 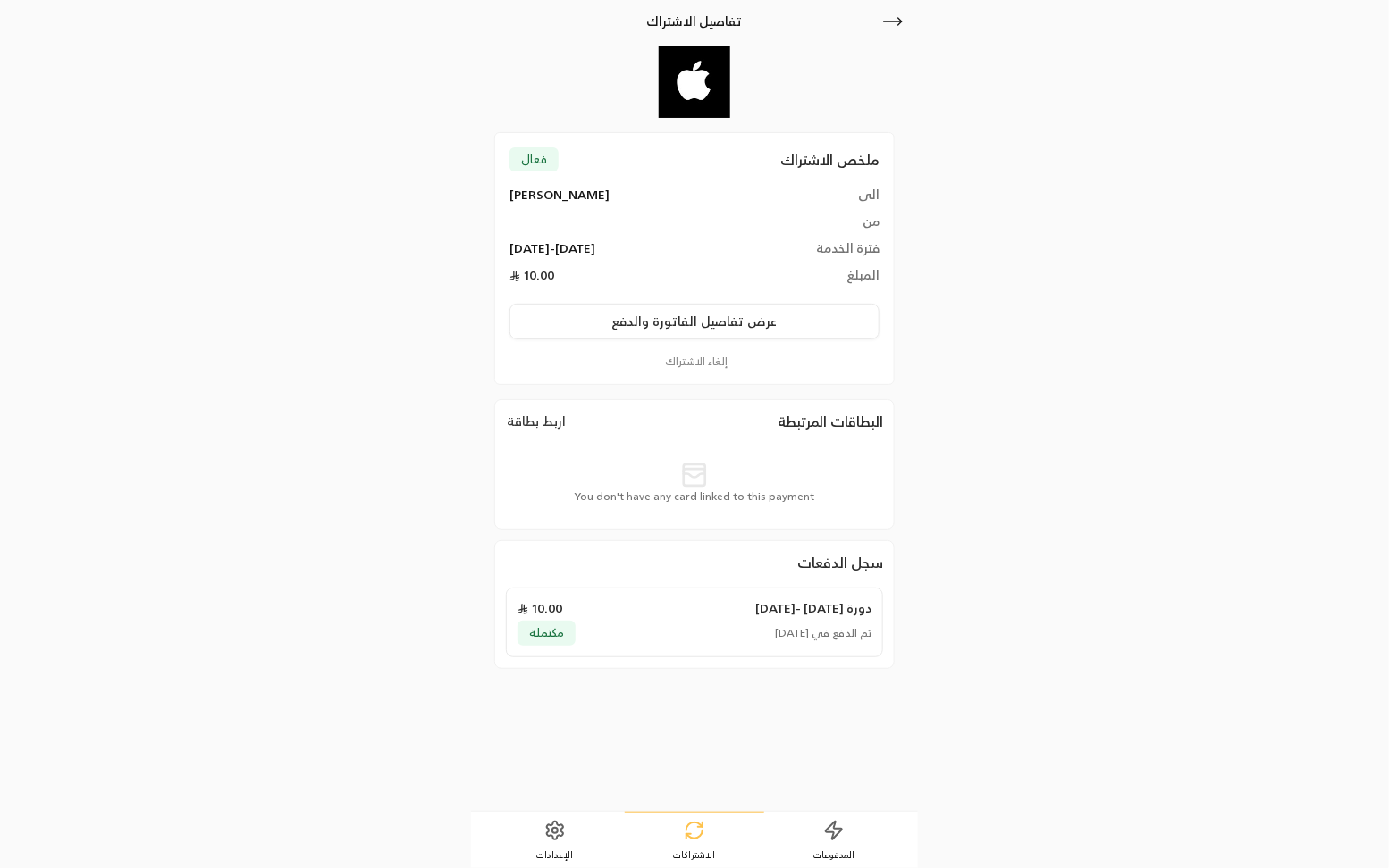 I want to click on a: الاشتراكات, so click(x=694, y=839).